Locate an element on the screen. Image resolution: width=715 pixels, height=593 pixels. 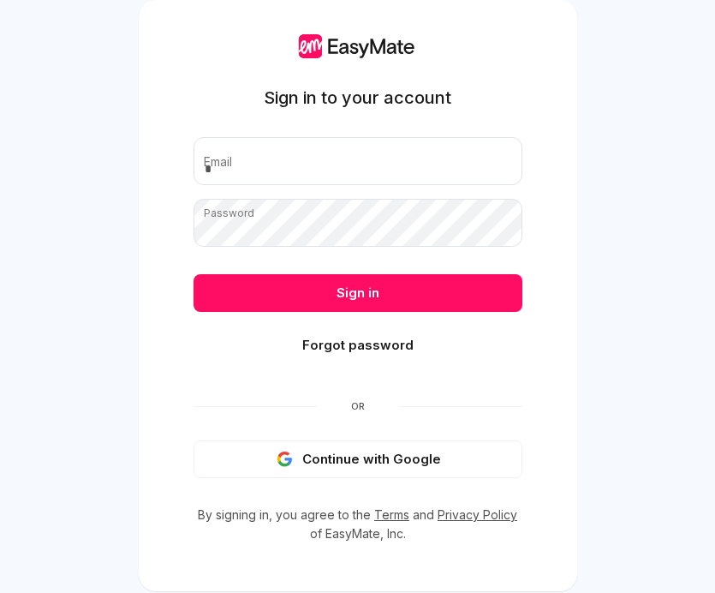
a: Privacy Policy is located at coordinates (477, 514).